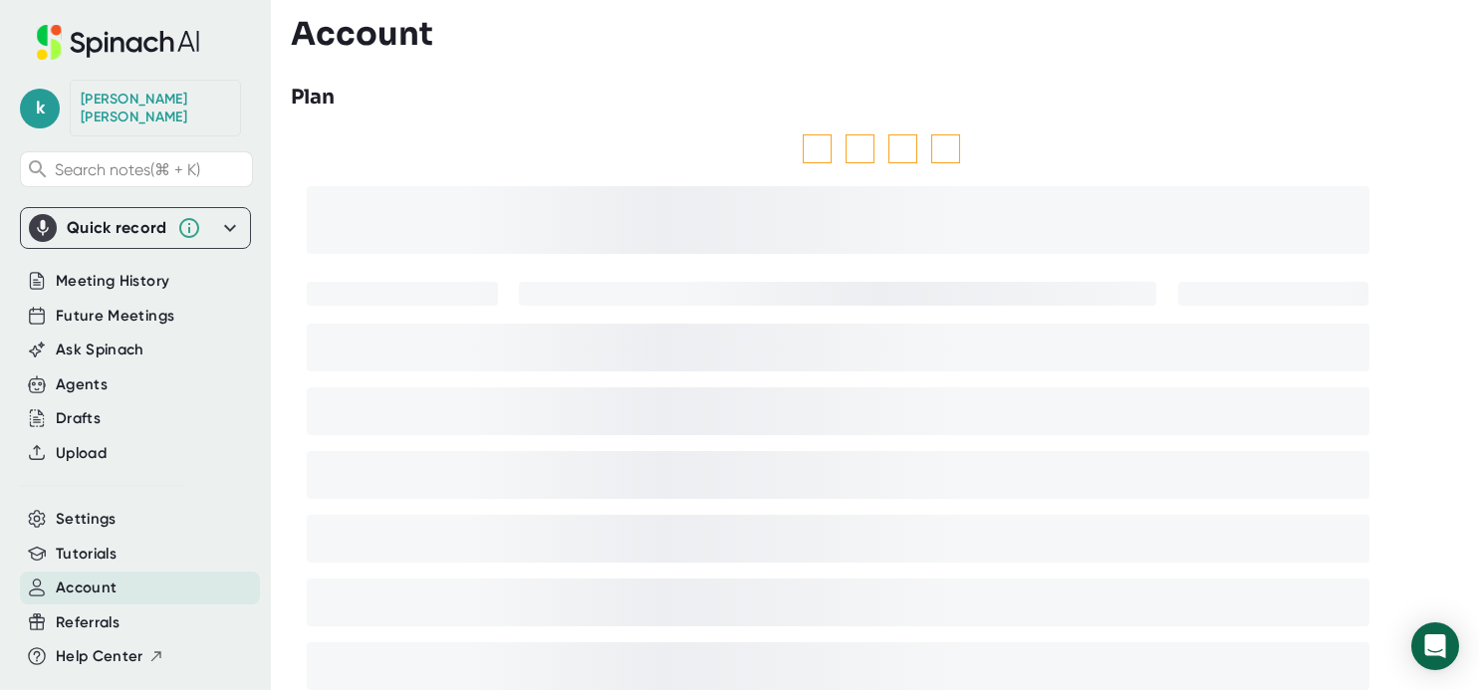 Image resolution: width=1479 pixels, height=690 pixels. Describe the element at coordinates (127, 169) in the screenshot. I see `span: Search notes (⌘ + K)` at that location.